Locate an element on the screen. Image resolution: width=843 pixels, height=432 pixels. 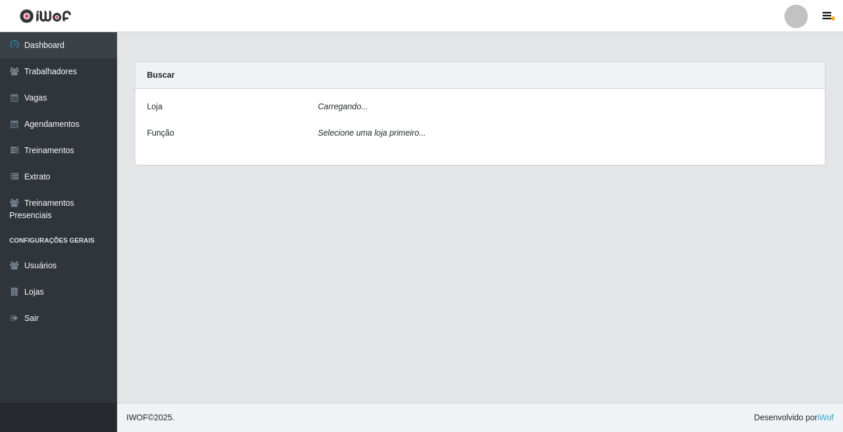
span: © 2025 . is located at coordinates (150, 418).